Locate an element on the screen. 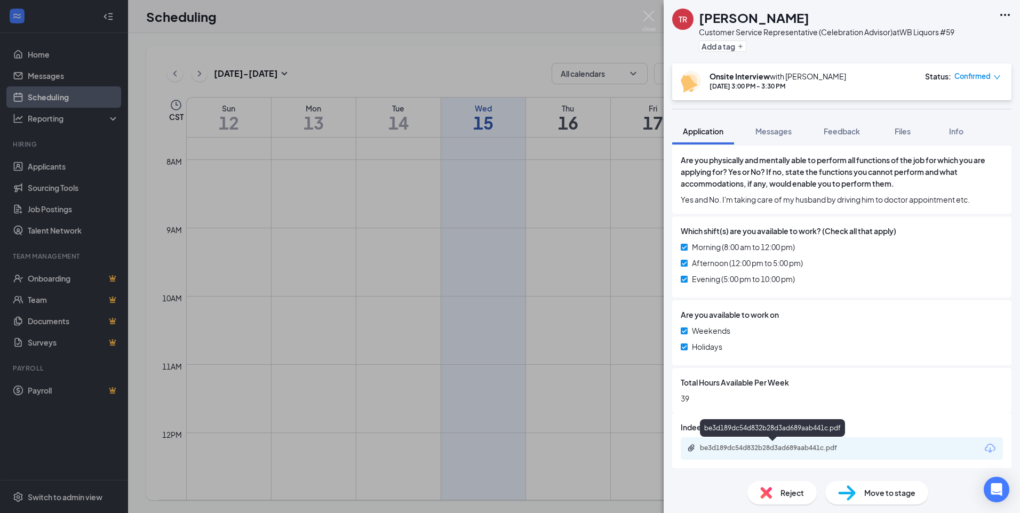 The image size is (1020, 513). span: Move to stage is located at coordinates (890, 493).